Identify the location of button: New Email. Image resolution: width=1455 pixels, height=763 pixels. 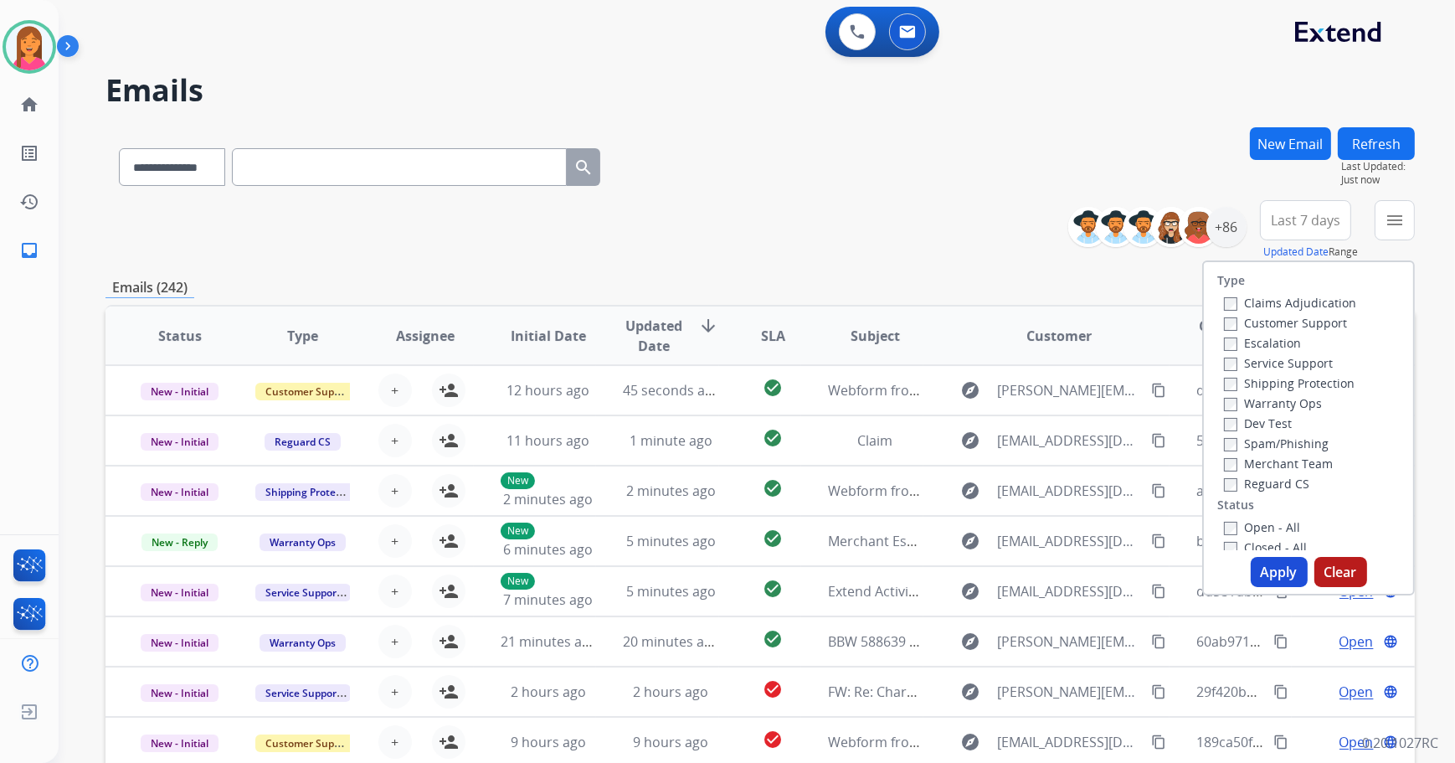
(1290, 143).